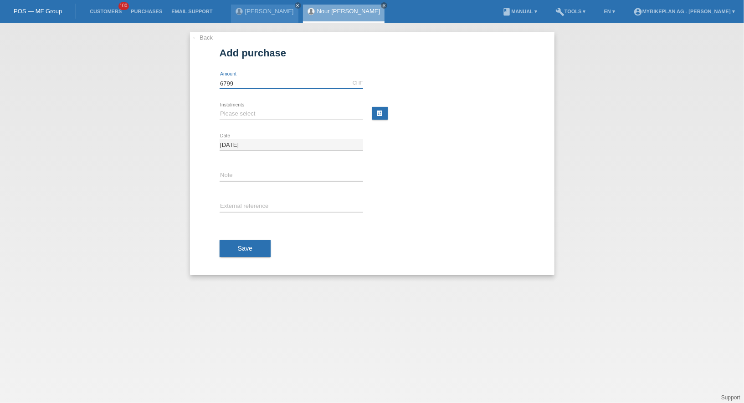  Describe the element at coordinates (519, 11) in the screenshot. I see `a: bookManual ▾` at that location.